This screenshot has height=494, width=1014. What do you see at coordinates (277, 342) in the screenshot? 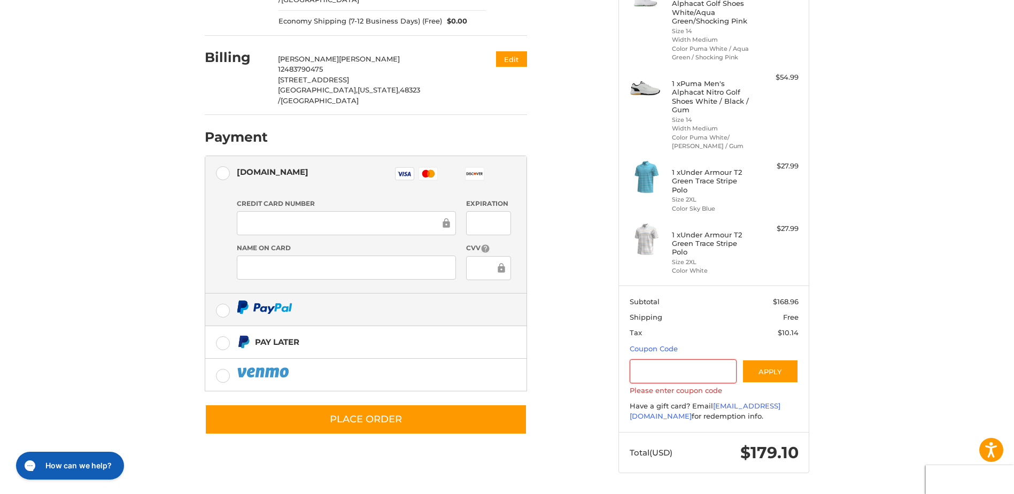
I see `div: Pay Later` at bounding box center [277, 342].